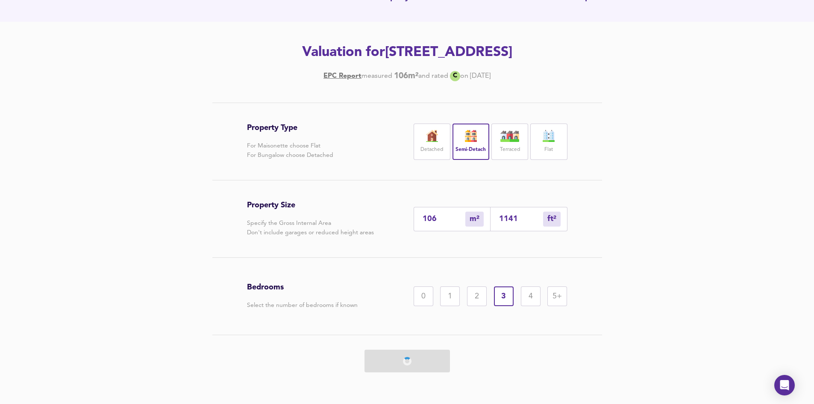 This screenshot has height=404, width=814. I want to click on div: on, so click(464, 76).